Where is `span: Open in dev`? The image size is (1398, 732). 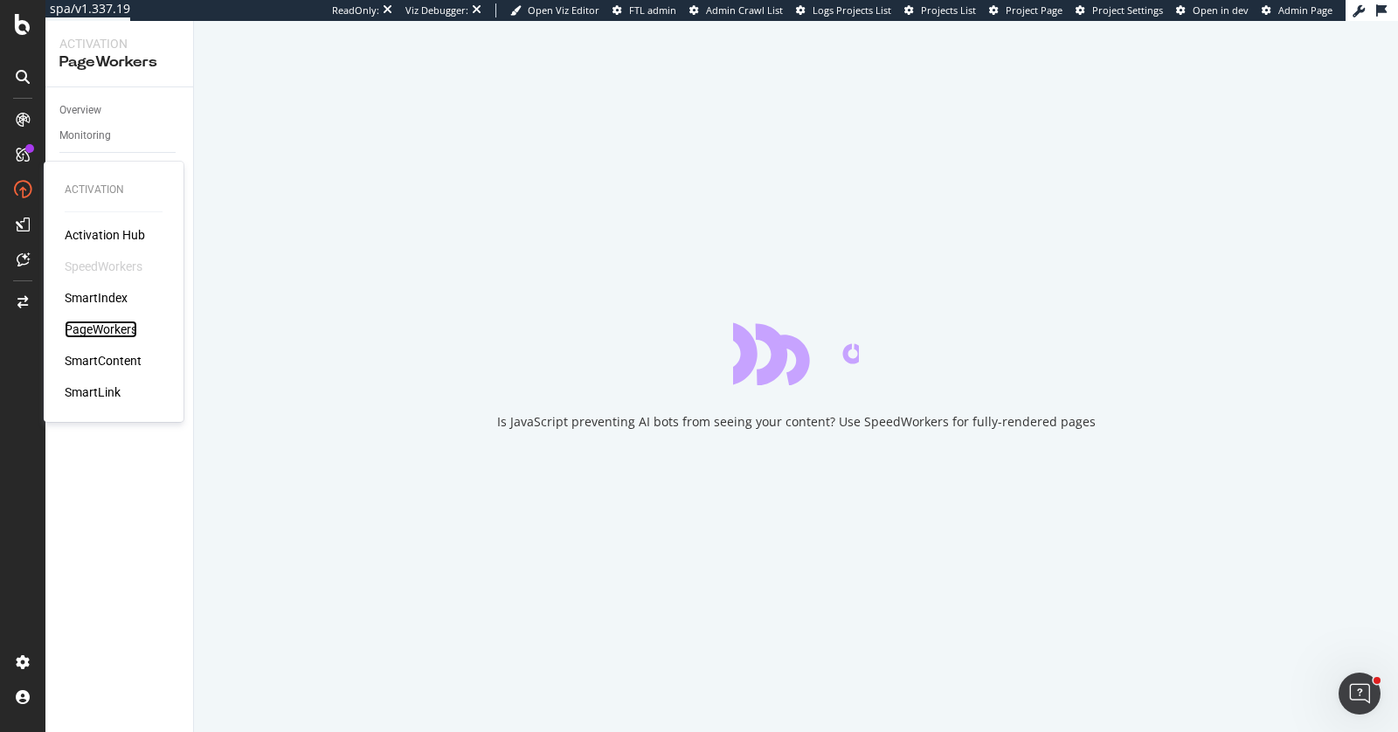
span: Open in dev is located at coordinates (1220, 10).